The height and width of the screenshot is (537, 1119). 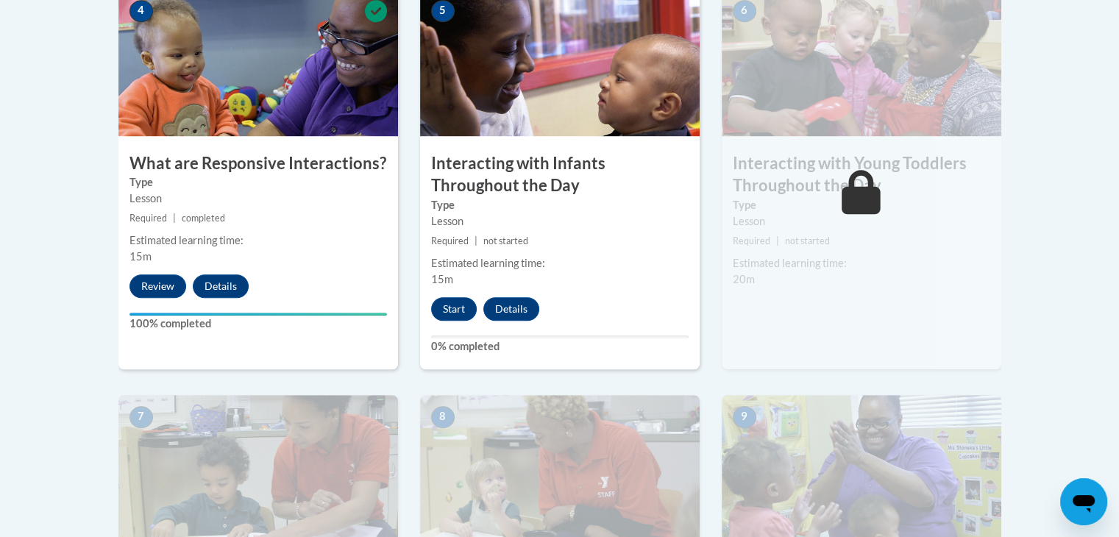 What do you see at coordinates (560, 175) in the screenshot?
I see `h3: Interacting with Infants Throughout the Day` at bounding box center [560, 175].